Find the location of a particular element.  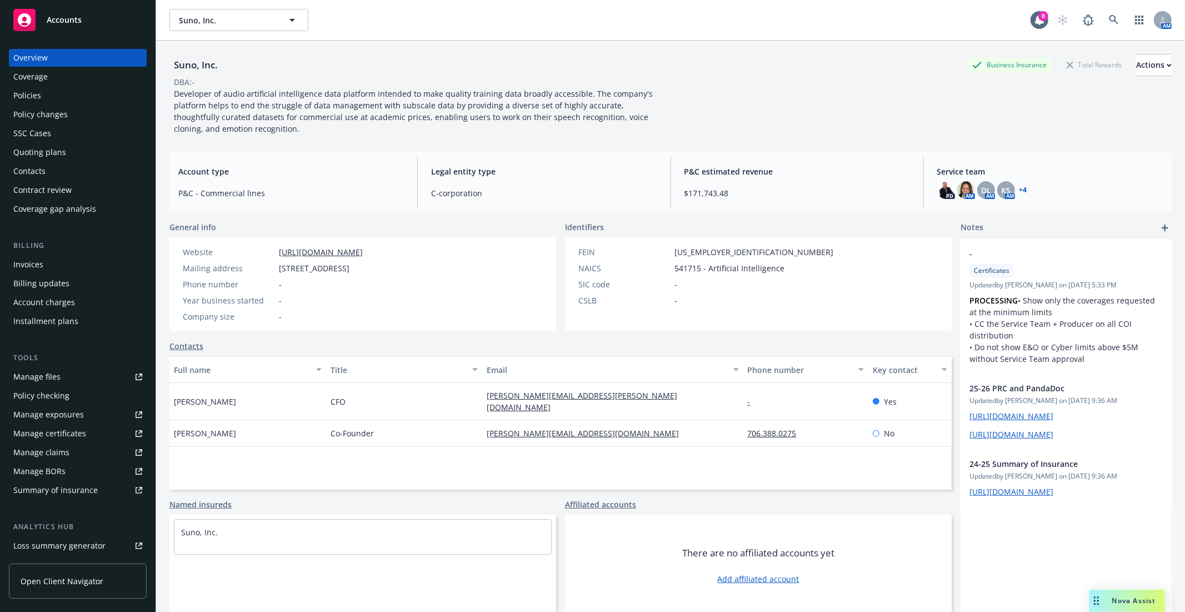

span: Certificates is located at coordinates (992, 271).